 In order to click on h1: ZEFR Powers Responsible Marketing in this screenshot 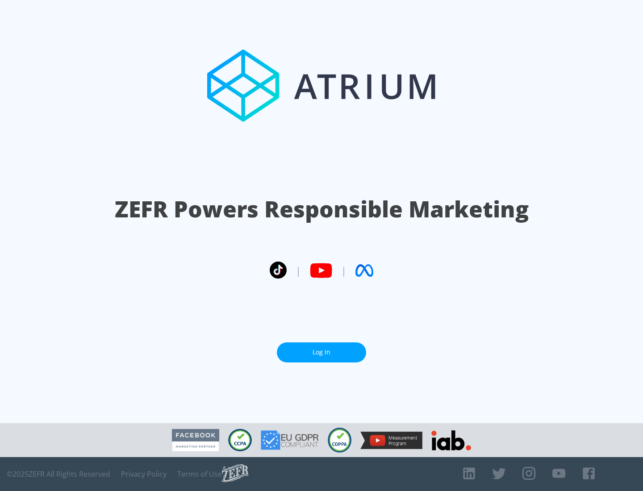, I will do `click(322, 209)`.